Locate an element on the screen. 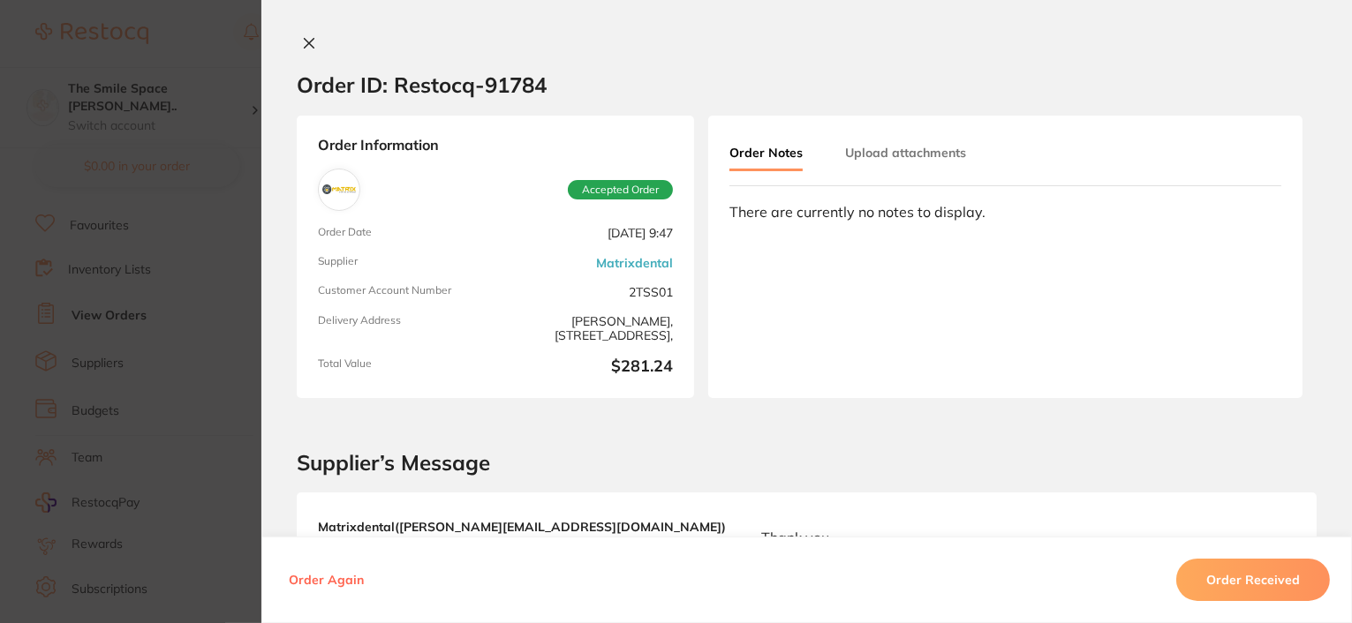 This screenshot has width=1352, height=623. b: $281.24 is located at coordinates (587, 367).